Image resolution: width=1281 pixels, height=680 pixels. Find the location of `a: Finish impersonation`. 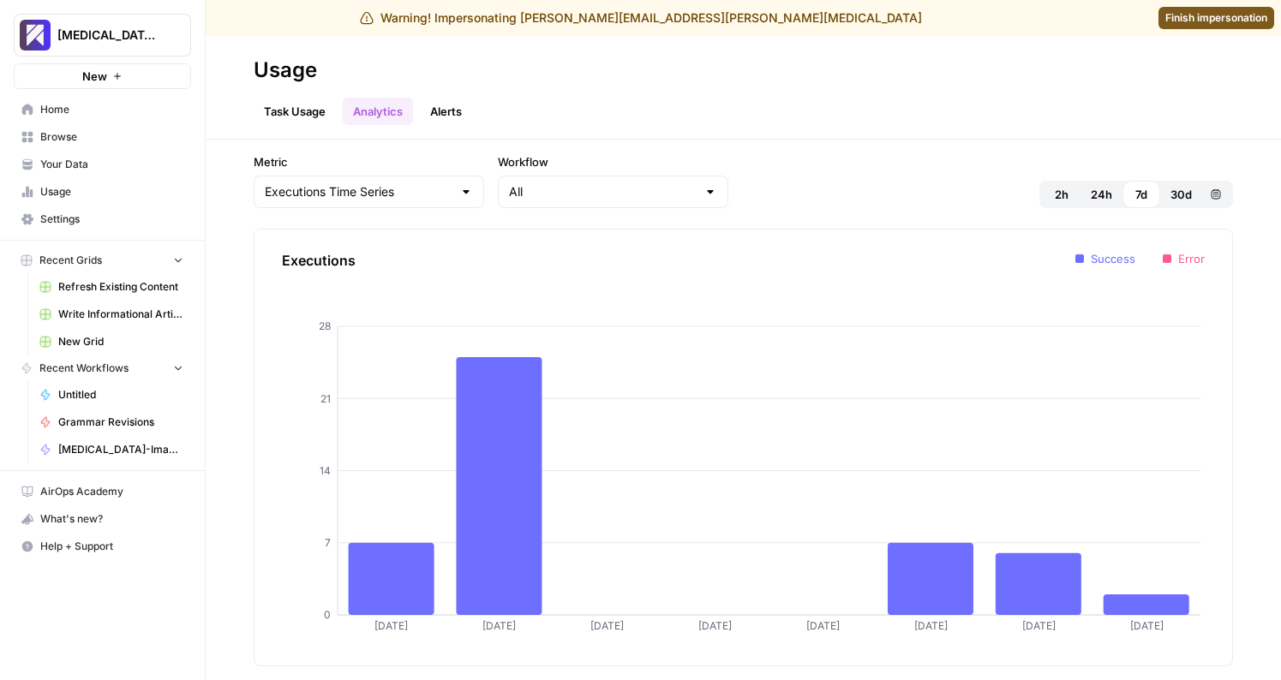

a: Finish impersonation is located at coordinates (1216, 18).